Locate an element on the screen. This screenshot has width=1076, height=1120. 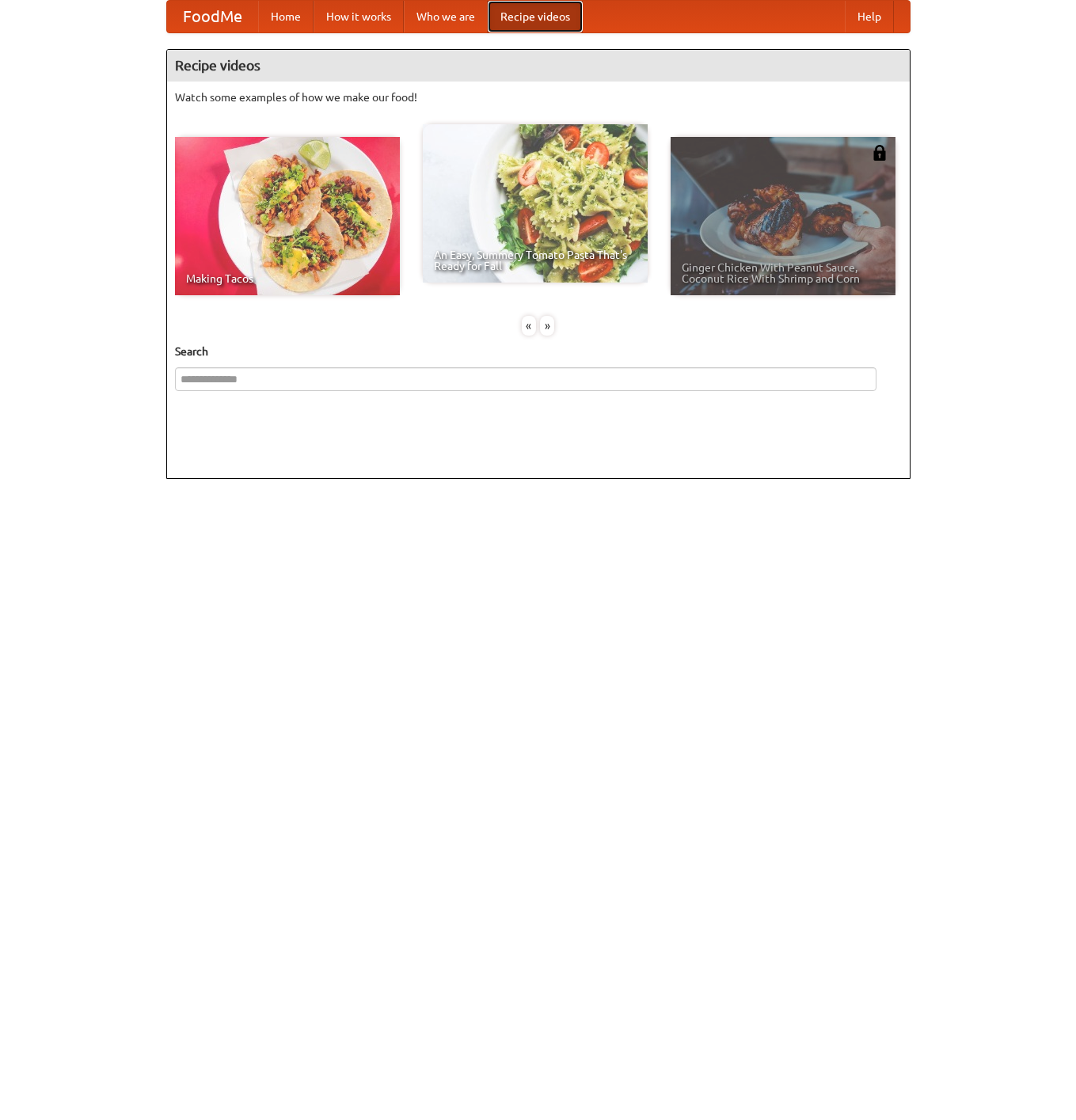
a: Help is located at coordinates (869, 17).